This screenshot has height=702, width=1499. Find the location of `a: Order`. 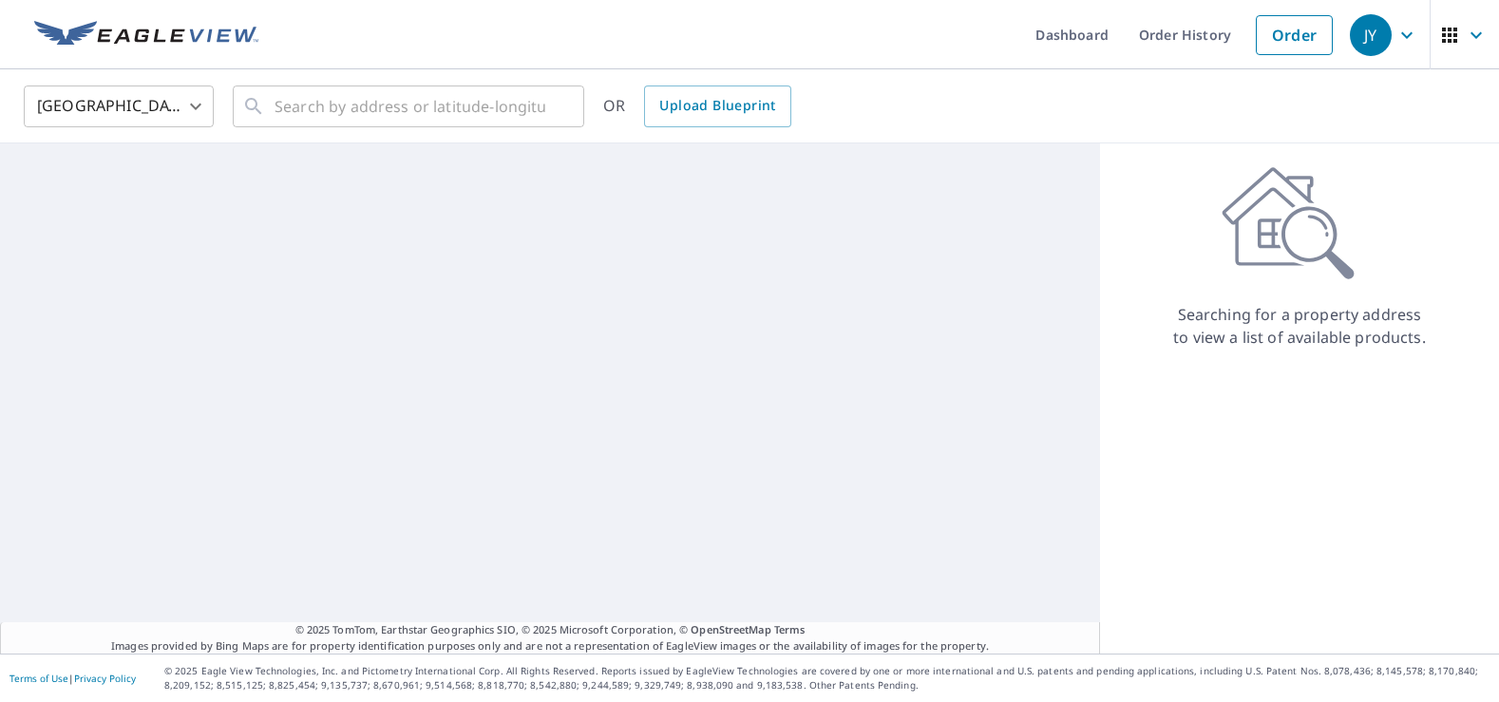

a: Order is located at coordinates (1293, 35).